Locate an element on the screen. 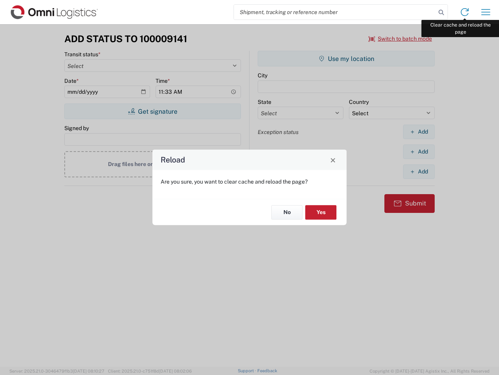 This screenshot has width=499, height=375. h4: Reload is located at coordinates (173, 160).